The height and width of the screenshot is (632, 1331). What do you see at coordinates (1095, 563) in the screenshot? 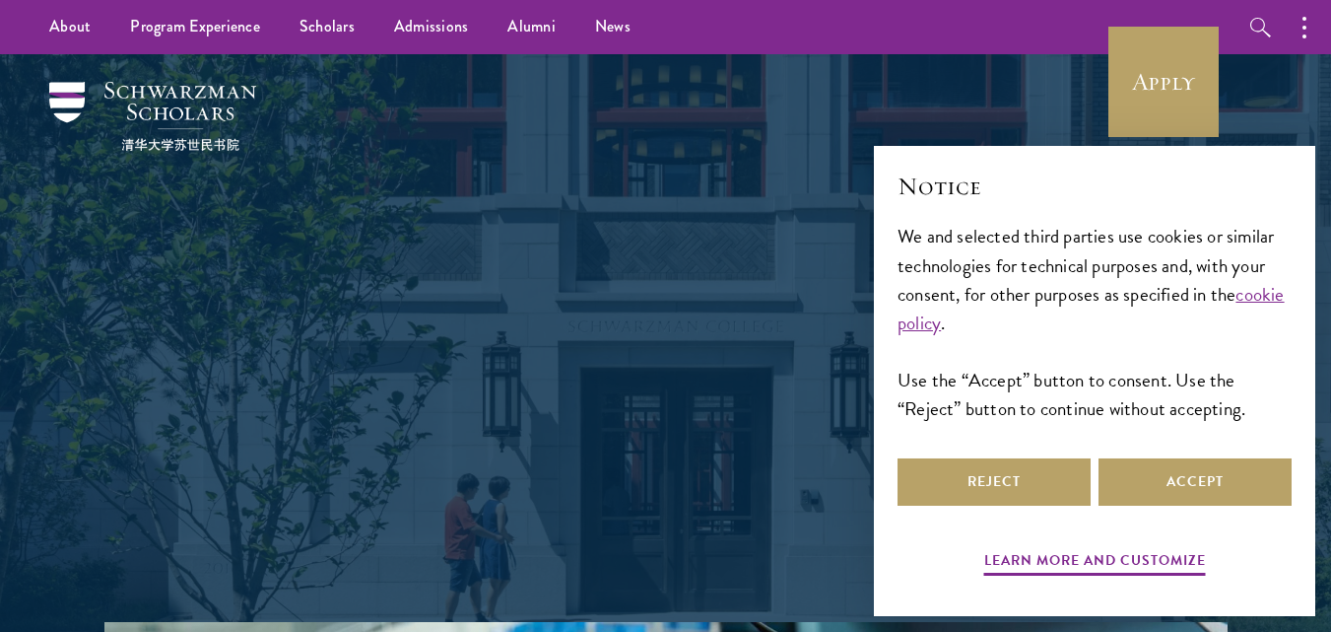
I see `button: Learn more and customize` at bounding box center [1095, 563].